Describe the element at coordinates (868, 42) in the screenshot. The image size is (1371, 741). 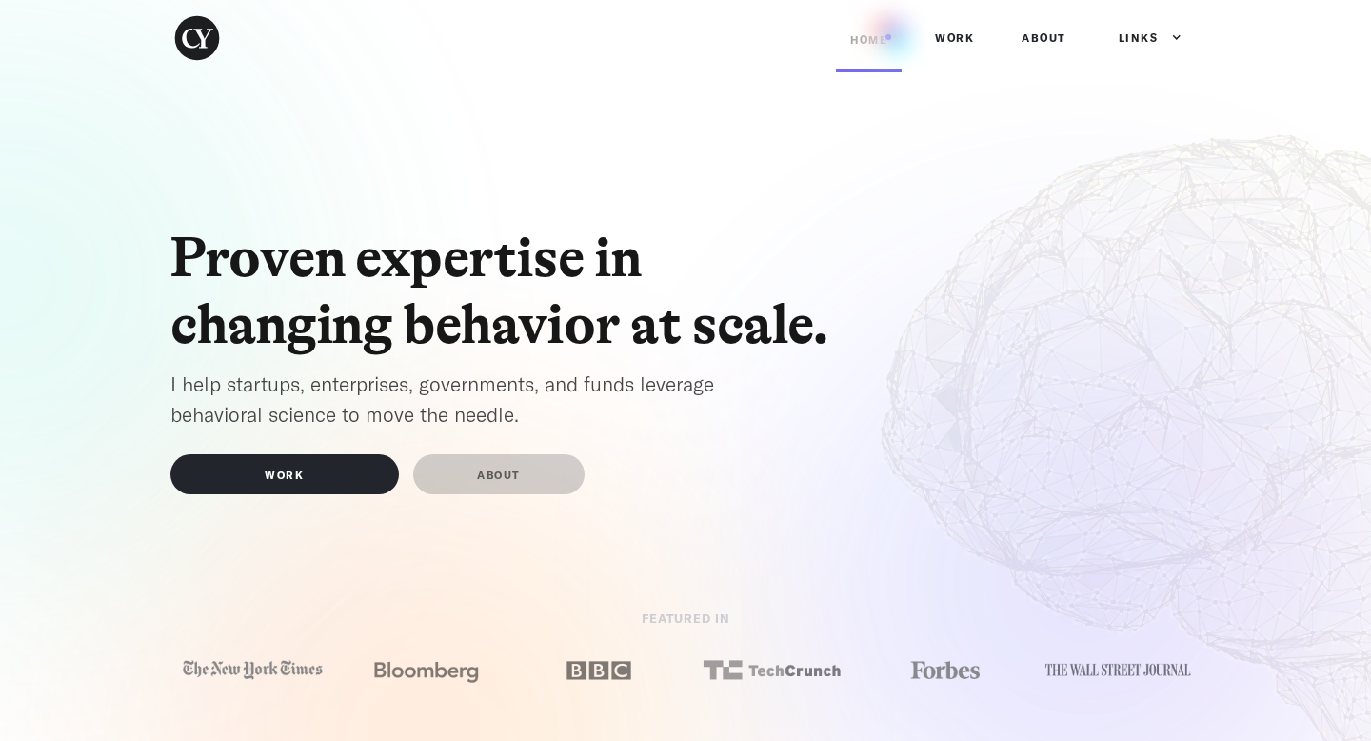
I see `a: Home` at that location.